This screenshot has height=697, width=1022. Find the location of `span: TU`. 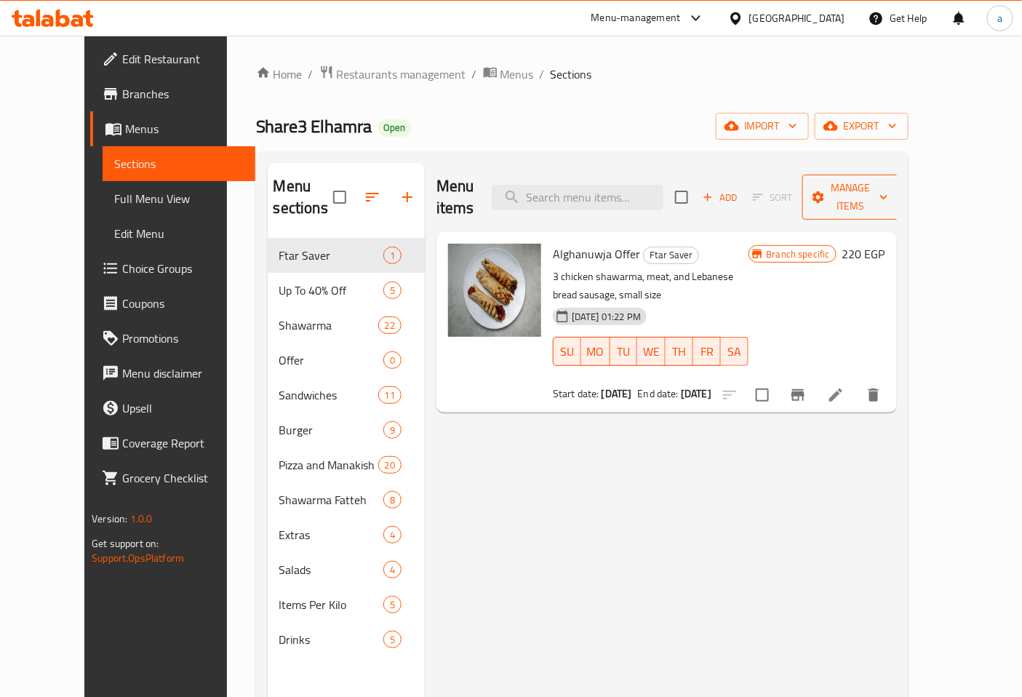

span: TU is located at coordinates (624, 351).